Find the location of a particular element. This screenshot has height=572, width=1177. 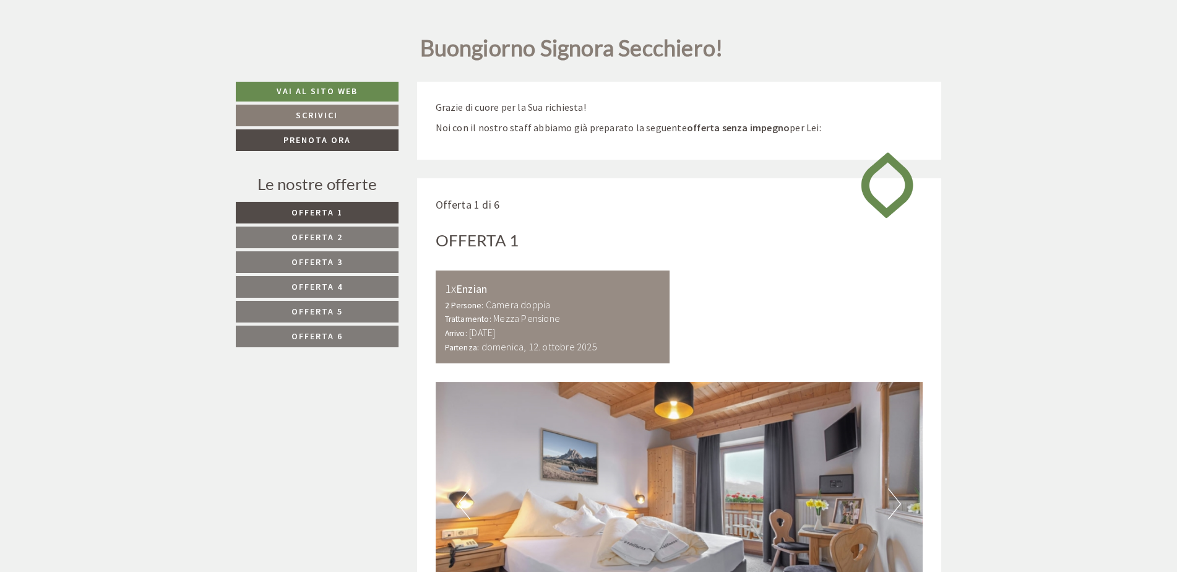

button: Next is located at coordinates (895, 504).